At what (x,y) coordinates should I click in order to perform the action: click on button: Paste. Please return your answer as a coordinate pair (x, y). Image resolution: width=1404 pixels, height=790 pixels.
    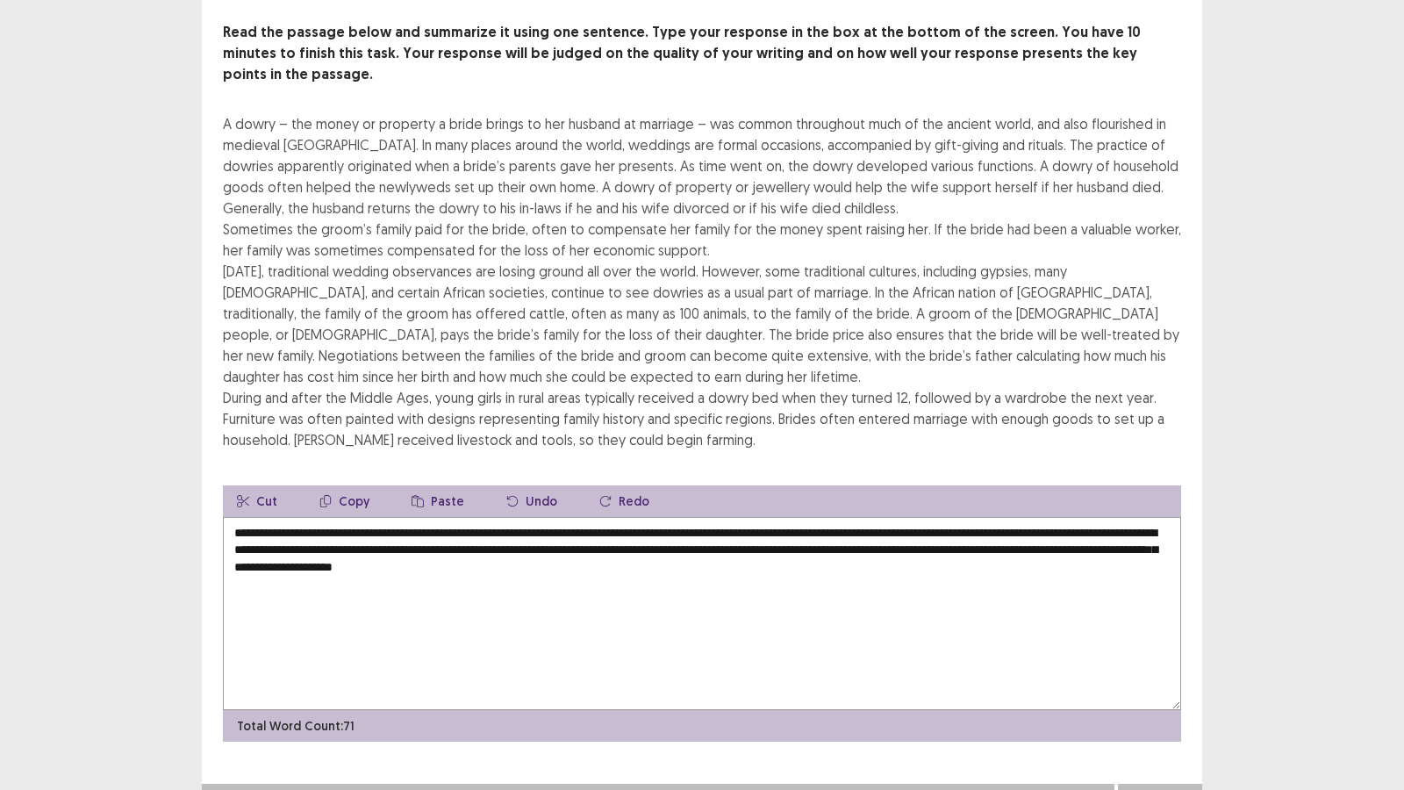
    Looking at the image, I should click on (438, 501).